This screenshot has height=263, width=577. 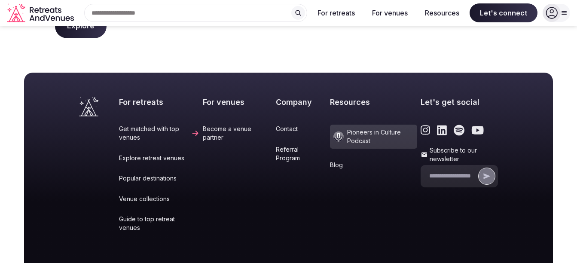 What do you see at coordinates (81, 26) in the screenshot?
I see `a: Explore` at bounding box center [81, 26].